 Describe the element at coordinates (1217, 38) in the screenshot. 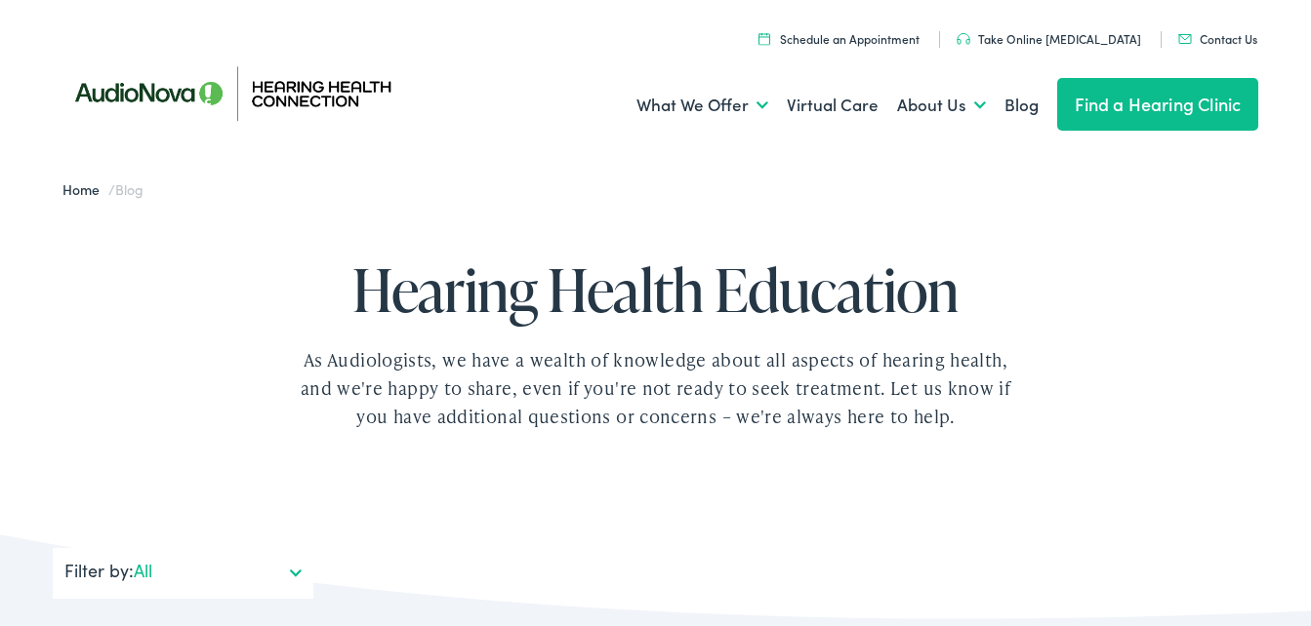

I see `a: Contact Us` at that location.